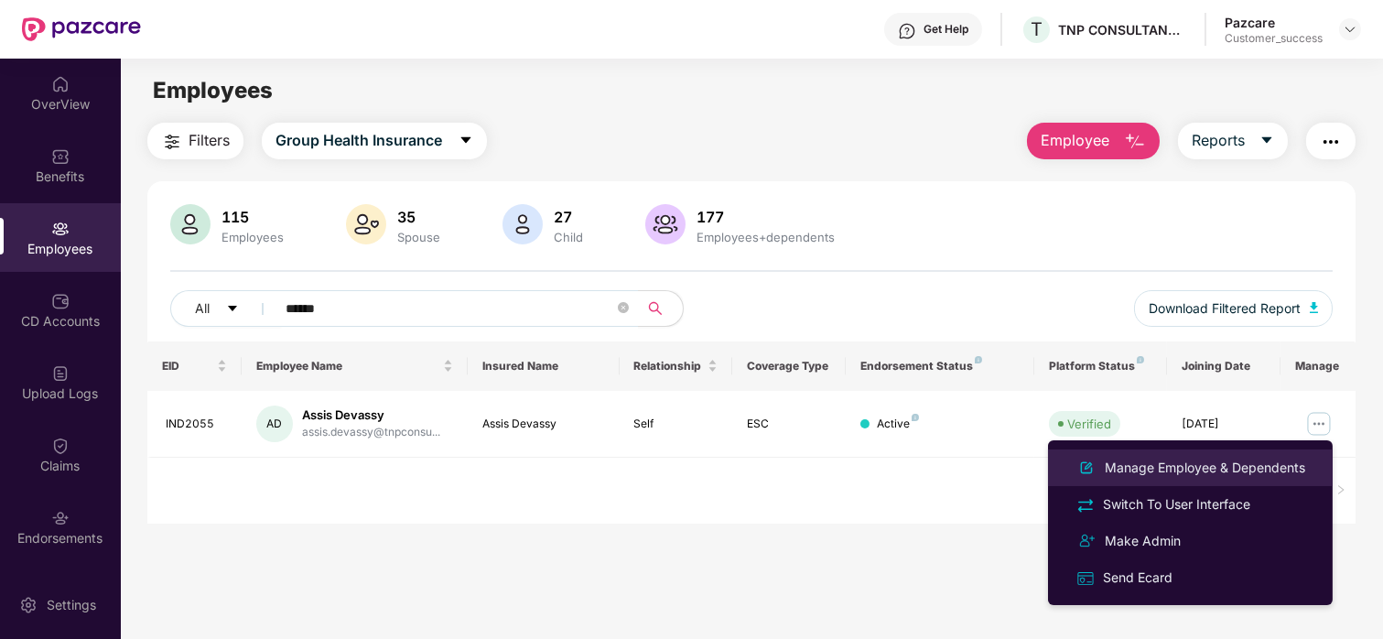 This screenshot has height=639, width=1383. Describe the element at coordinates (1224, 366) in the screenshot. I see `th: Joining Date` at that location.